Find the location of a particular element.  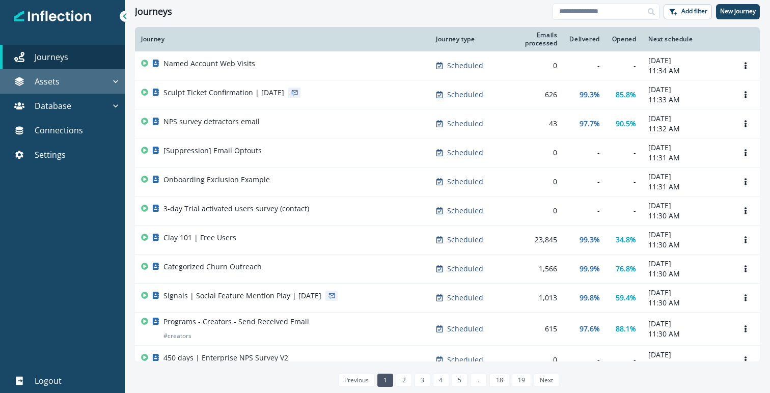

p: 85.8% is located at coordinates (626, 95).